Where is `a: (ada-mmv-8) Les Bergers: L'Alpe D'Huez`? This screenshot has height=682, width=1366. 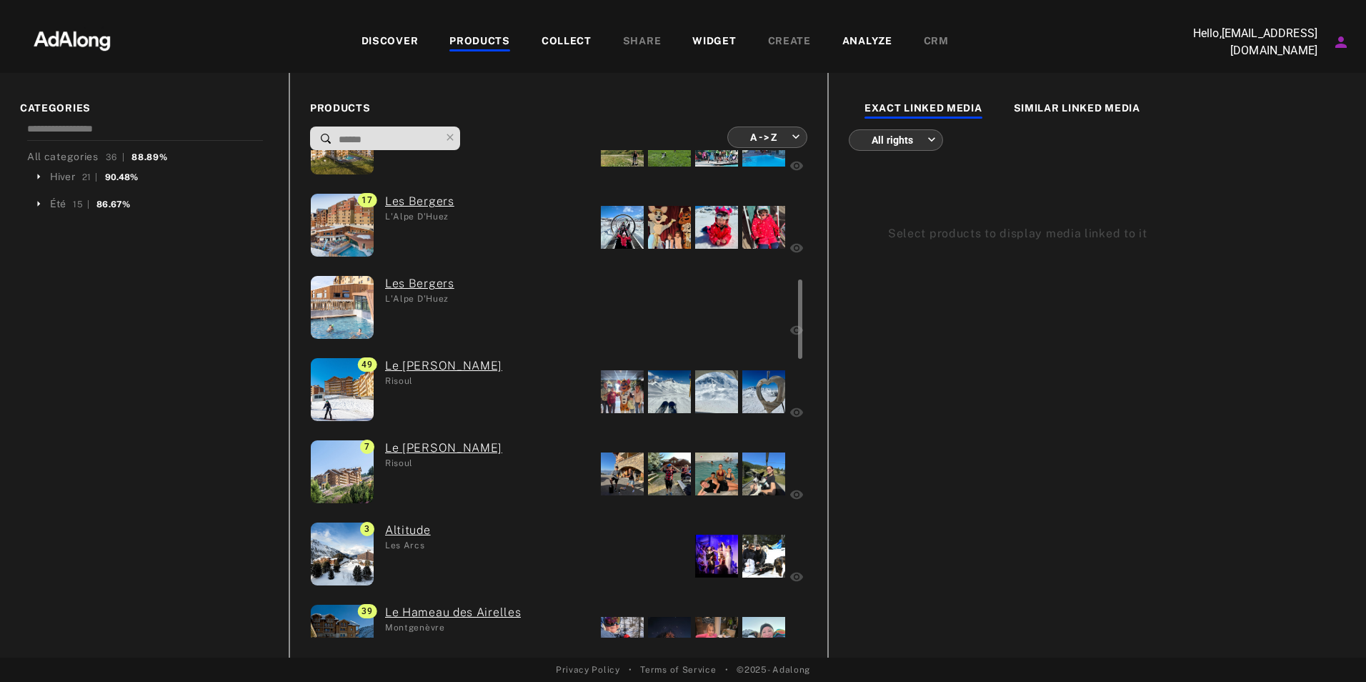
a: (ada-mmv-8) Les Bergers: L'Alpe D'Huez is located at coordinates (419, 284).